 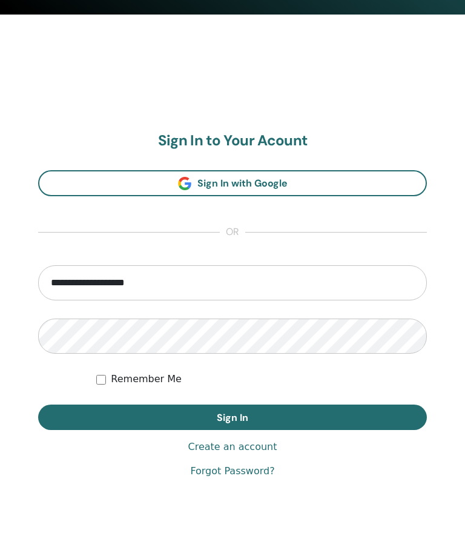 What do you see at coordinates (242, 183) in the screenshot?
I see `span: Sign In with Google` at bounding box center [242, 183].